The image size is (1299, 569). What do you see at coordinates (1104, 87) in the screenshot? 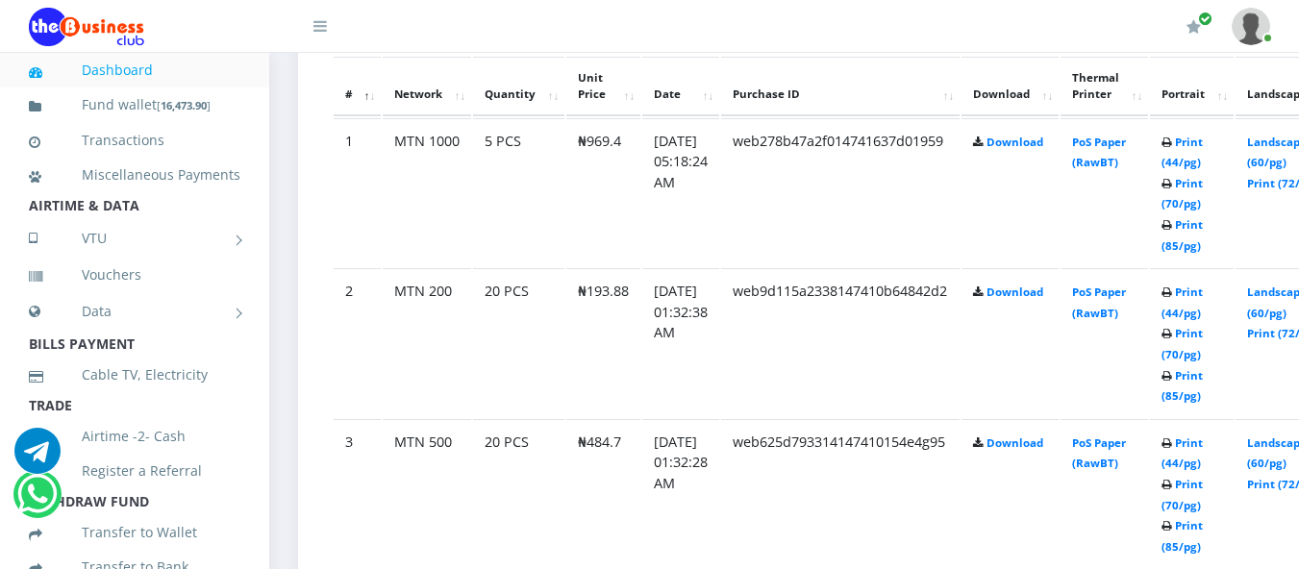
I see `th: Thermal Printer: activate to sort column ascending` at bounding box center [1104, 87].